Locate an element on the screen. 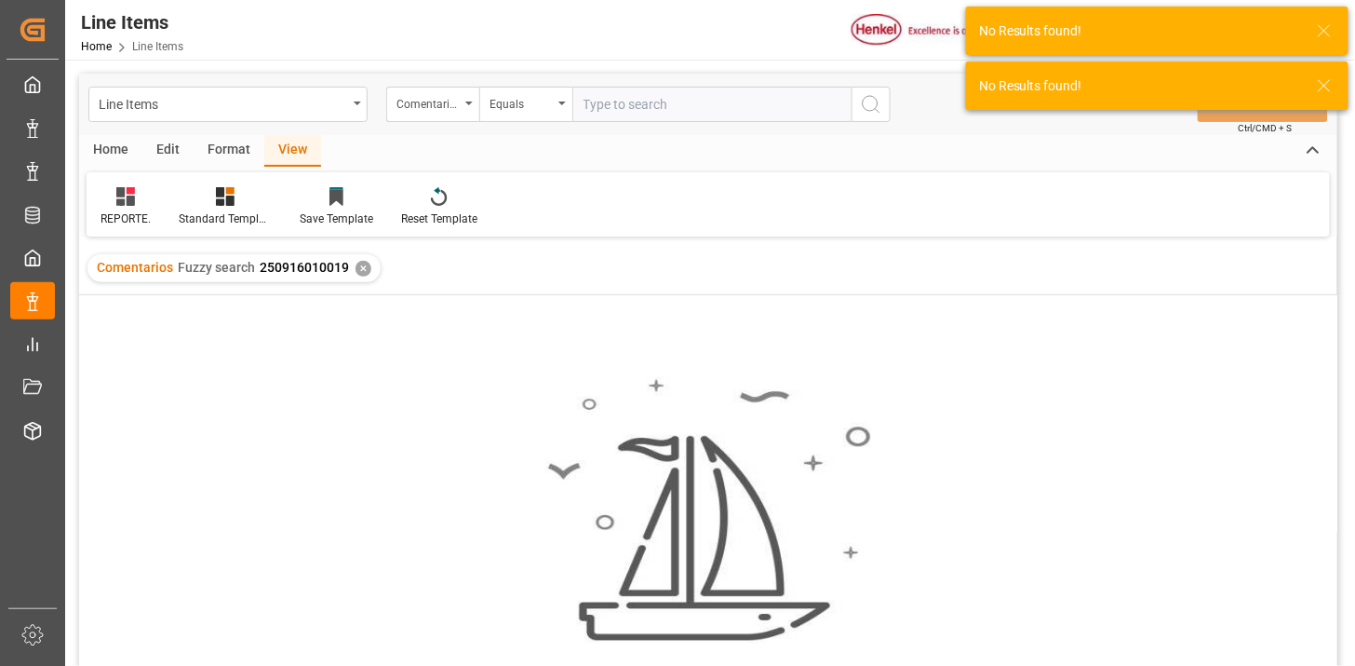 This screenshot has width=1355, height=666. div: Format is located at coordinates (229, 151).